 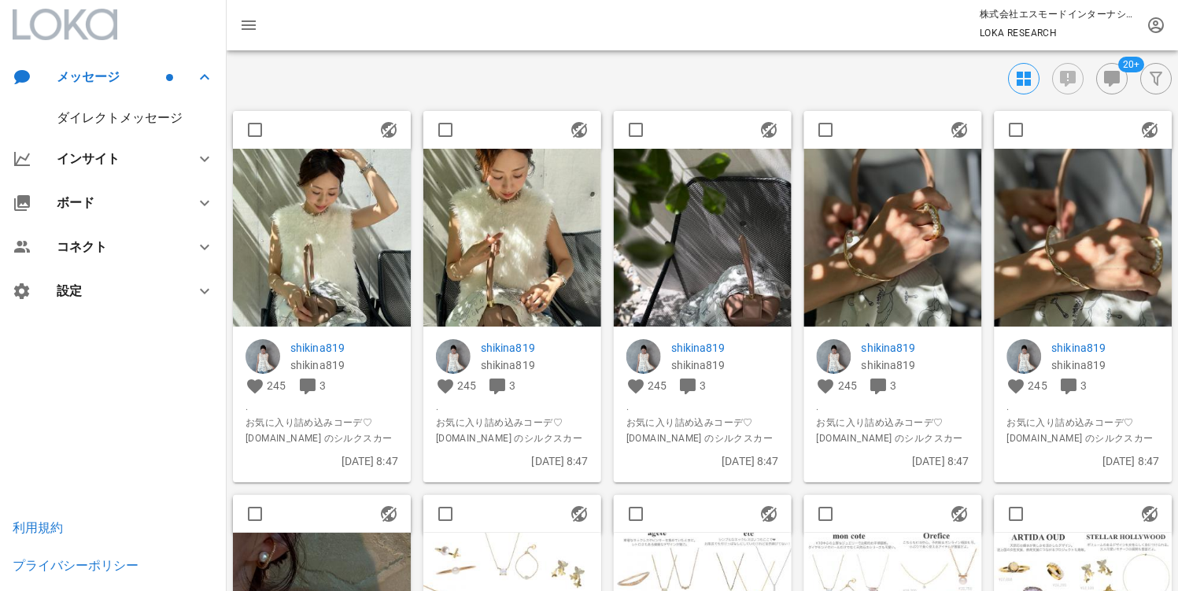 What do you see at coordinates (76, 565) in the screenshot?
I see `a: プライバシーポリシー` at bounding box center [76, 565].